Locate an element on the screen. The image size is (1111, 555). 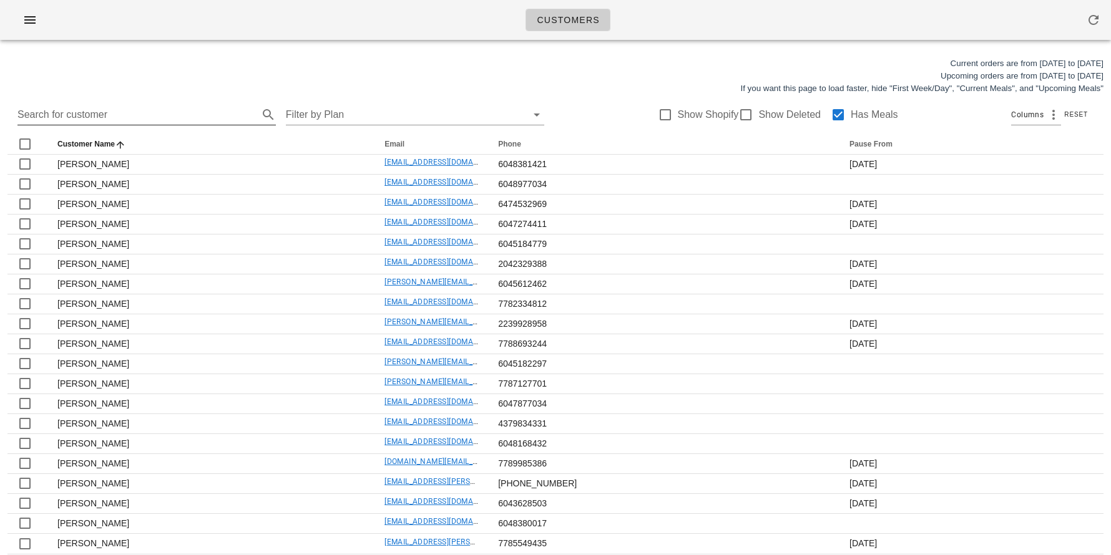
td: 6047877034 is located at coordinates (663, 404).